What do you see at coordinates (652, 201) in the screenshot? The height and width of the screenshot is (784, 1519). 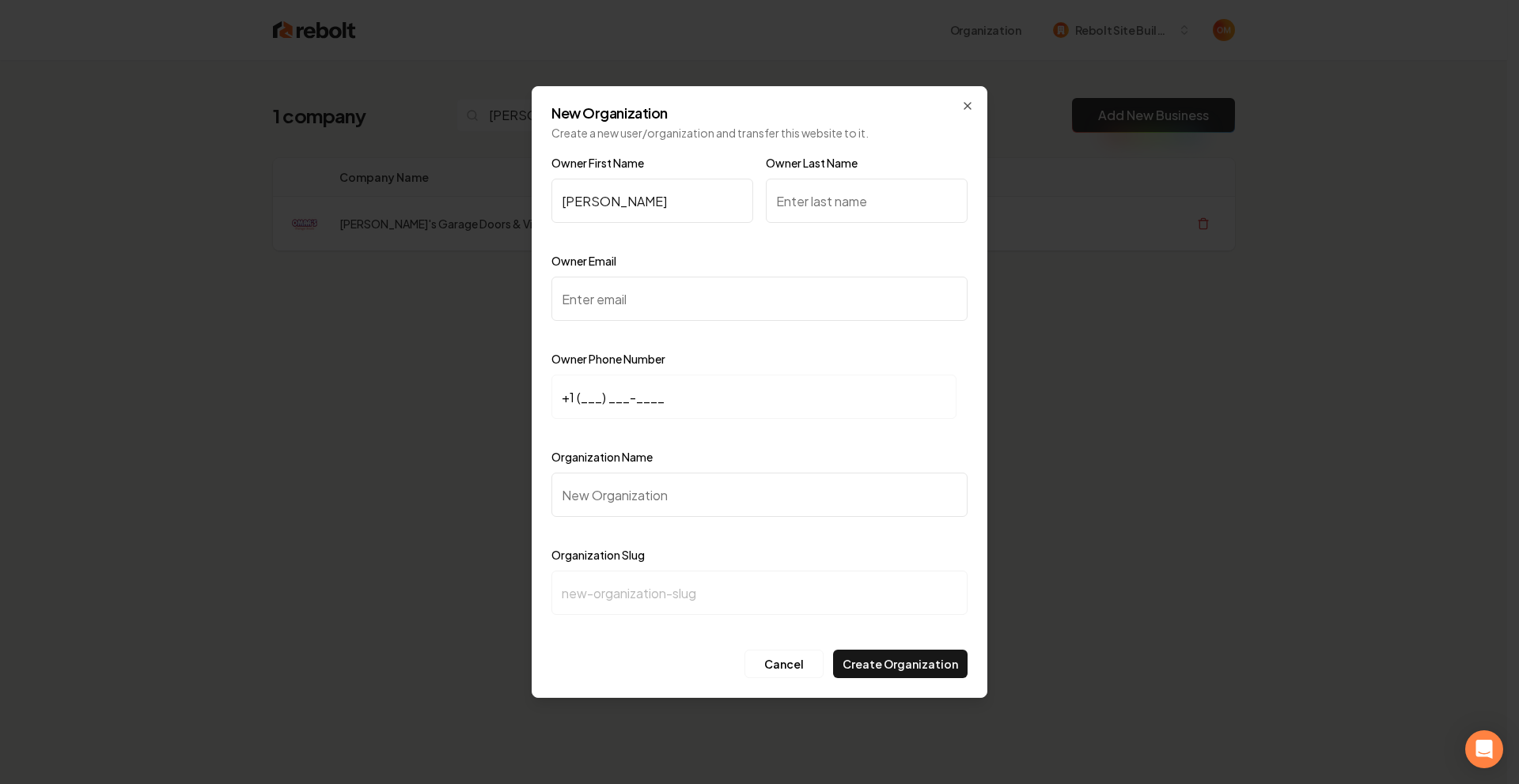 I see `input: Enter first name` at bounding box center [652, 201].